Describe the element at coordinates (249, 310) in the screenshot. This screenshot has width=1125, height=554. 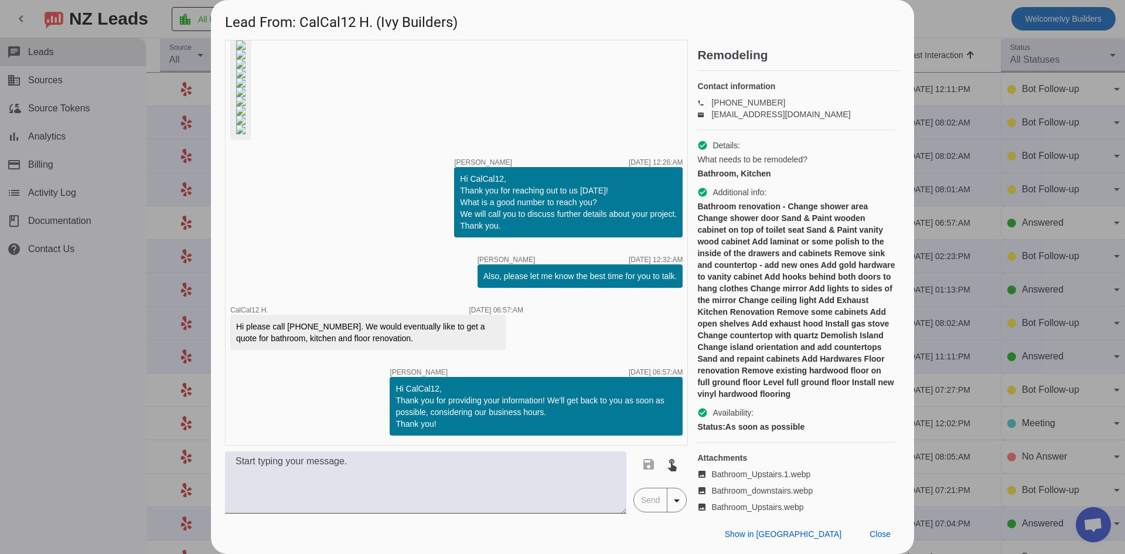
I see `span: CalCal12 H.` at that location.